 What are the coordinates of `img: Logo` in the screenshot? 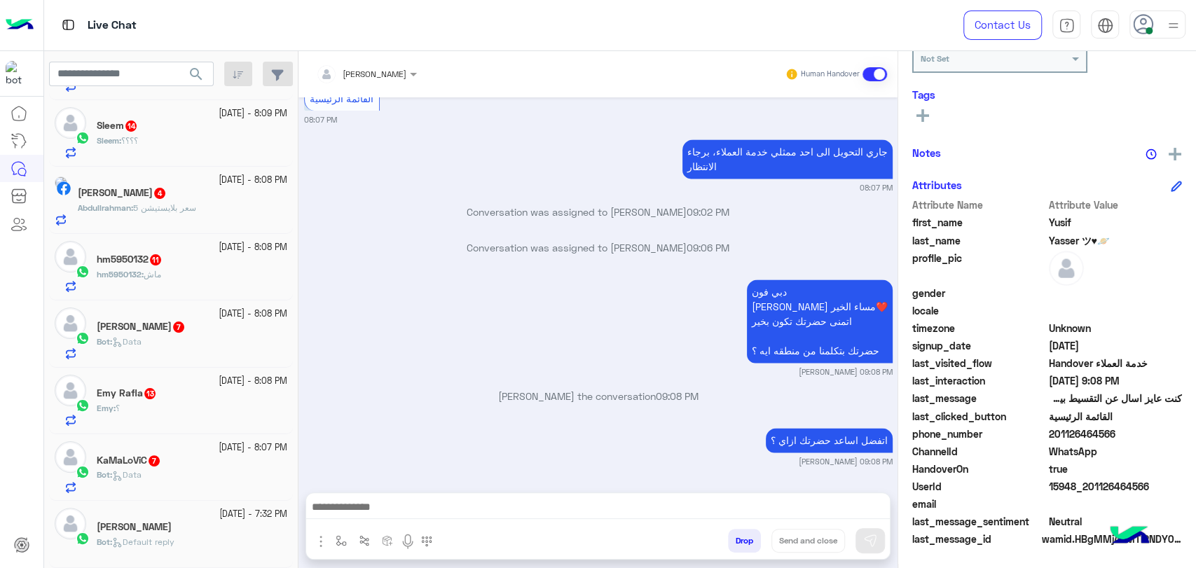 It's located at (20, 25).